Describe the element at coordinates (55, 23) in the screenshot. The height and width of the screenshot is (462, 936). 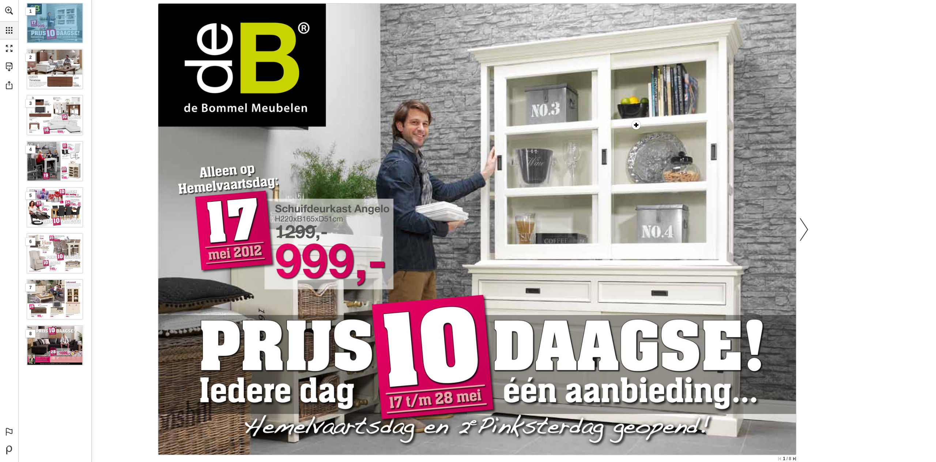
I see `a: Page 1` at that location.